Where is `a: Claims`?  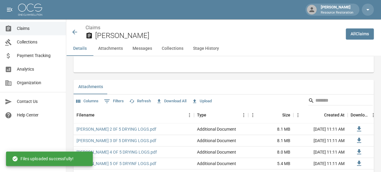 a: Claims is located at coordinates (93, 27).